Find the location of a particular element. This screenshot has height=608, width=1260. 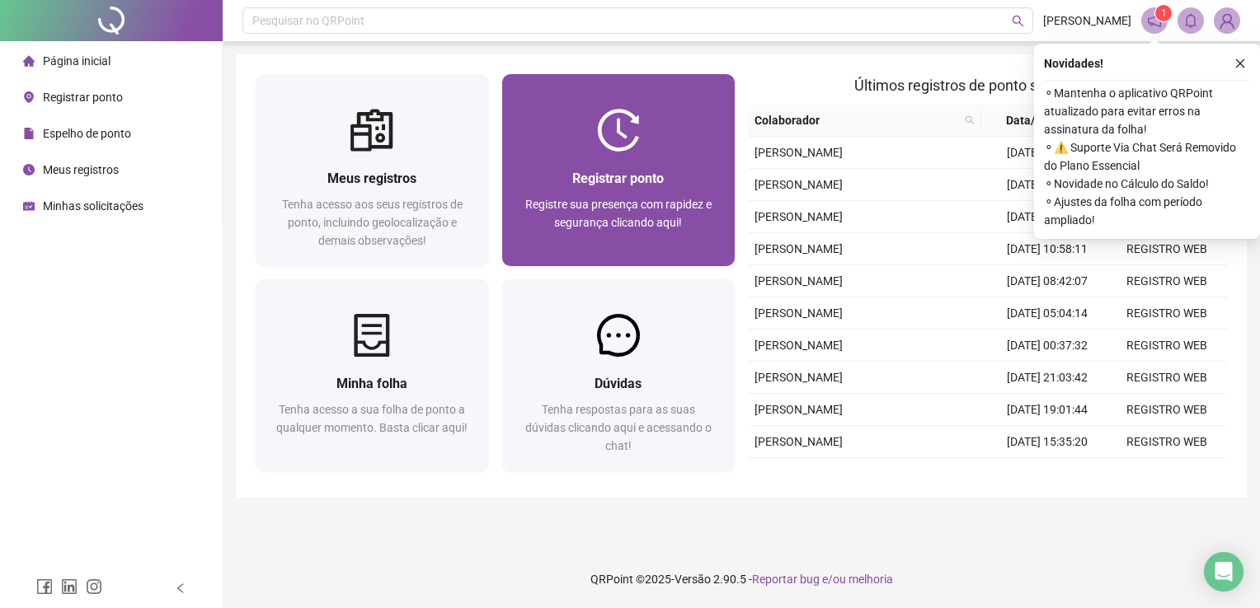

footer: QRPoint © 2025 - 2.90.5 - is located at coordinates (741, 580).